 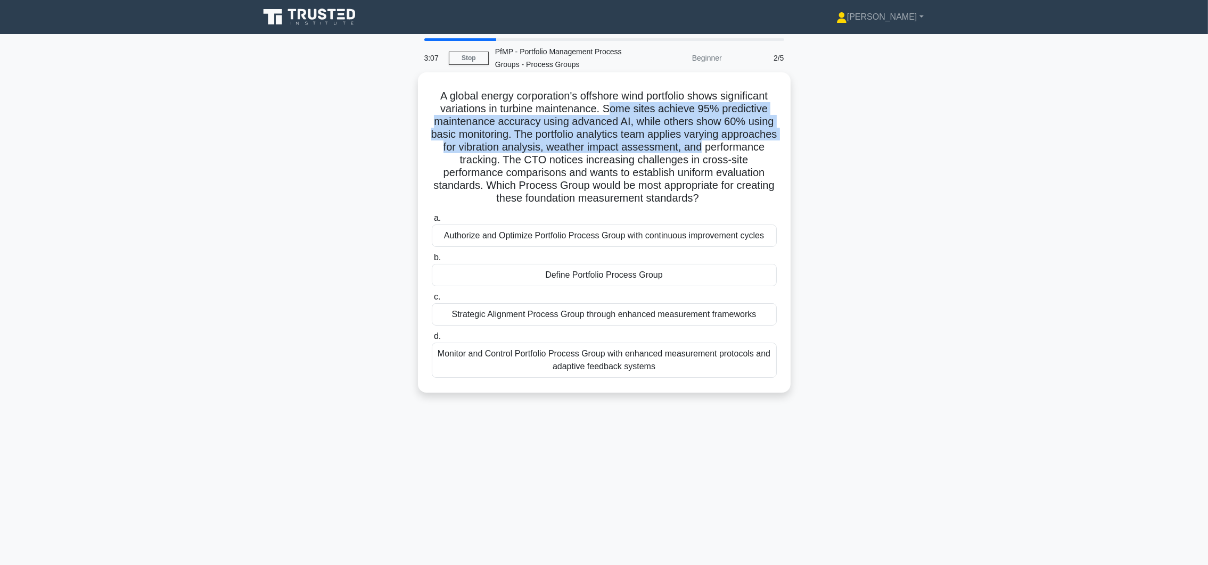 I want to click on div: Strategic Alignment Process Group through enhanced measurement frameworks, so click(x=604, y=315).